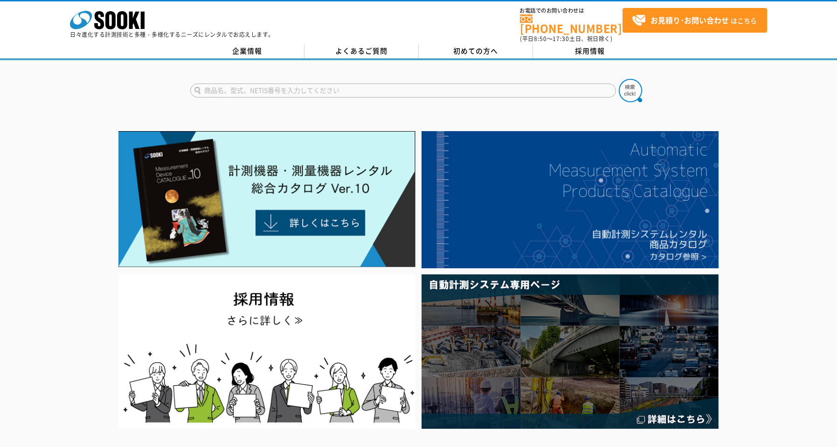 The image size is (837, 447). I want to click on span: 初めての方へ, so click(476, 51).